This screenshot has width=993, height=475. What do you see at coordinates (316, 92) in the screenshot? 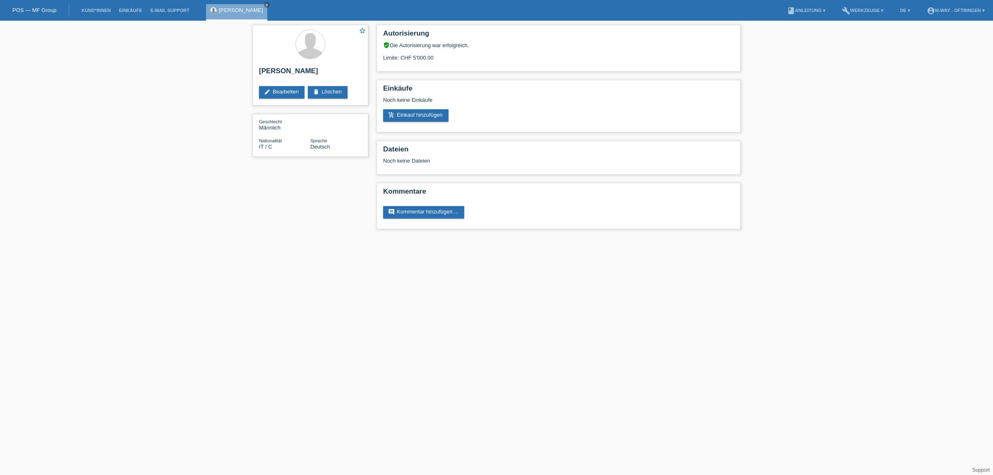
I see `i: delete` at bounding box center [316, 92].